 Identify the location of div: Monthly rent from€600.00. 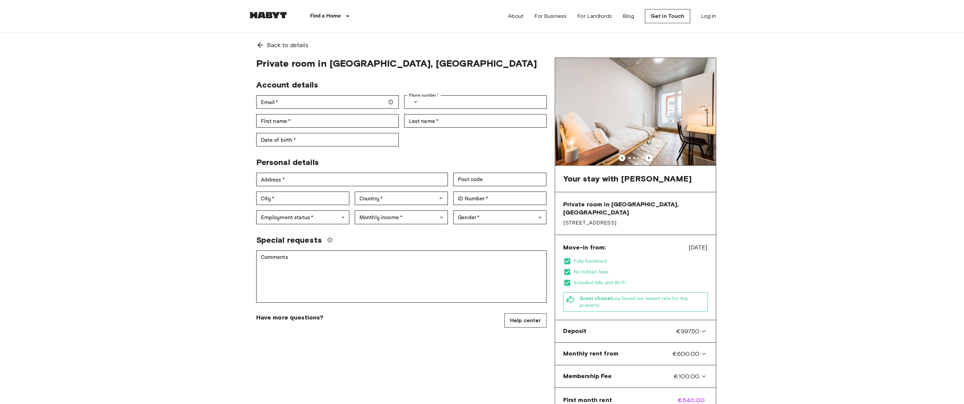
(636, 353).